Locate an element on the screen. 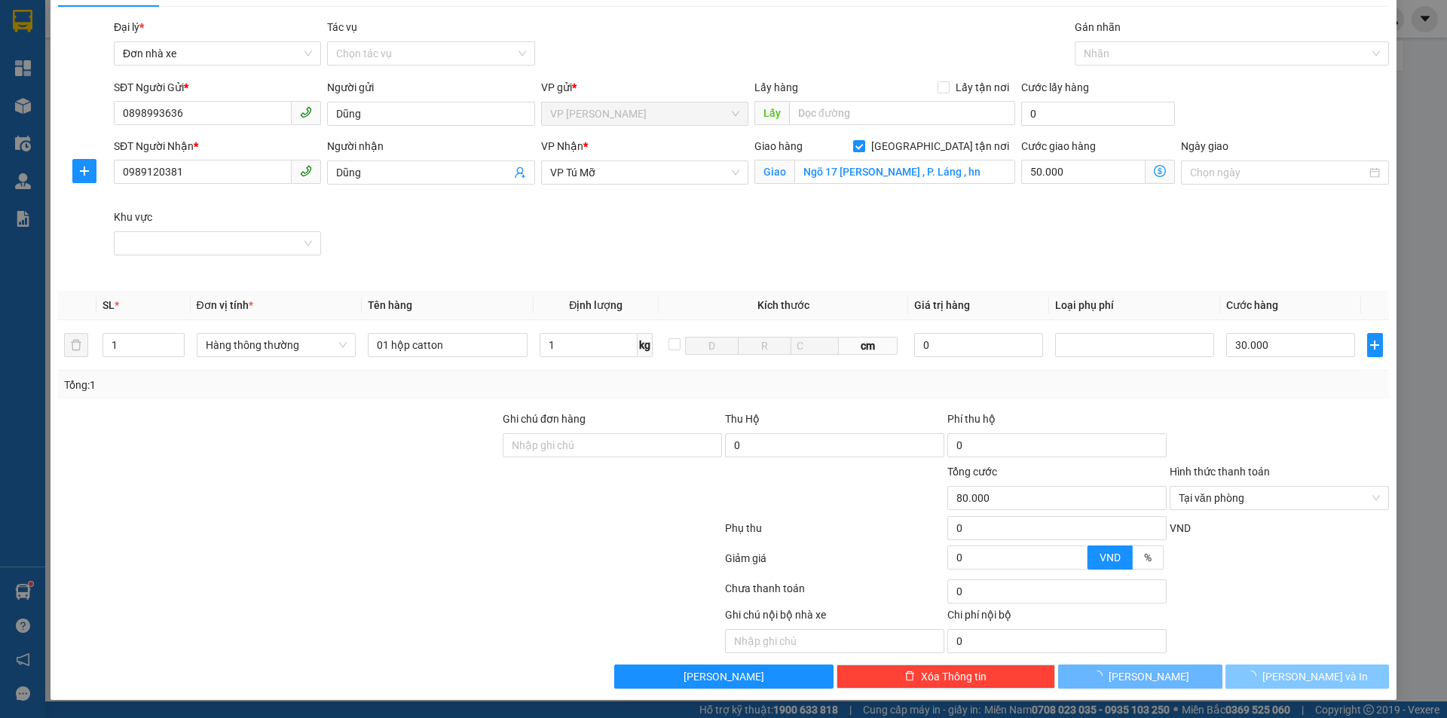 The image size is (1447, 718). div: Chưa thanh toán is located at coordinates (835, 593).